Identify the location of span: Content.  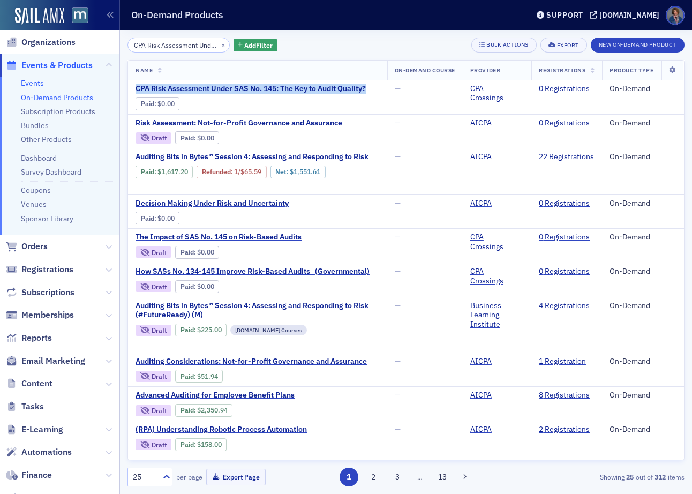
(37, 383).